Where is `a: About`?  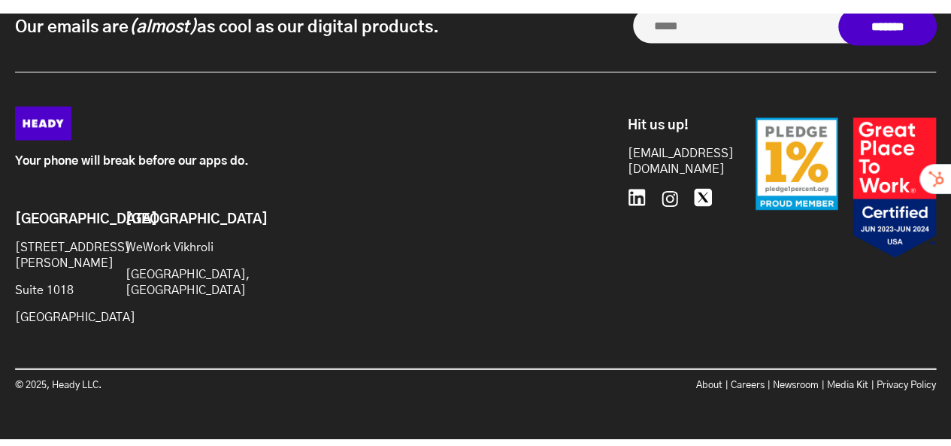
a: About is located at coordinates (709, 385).